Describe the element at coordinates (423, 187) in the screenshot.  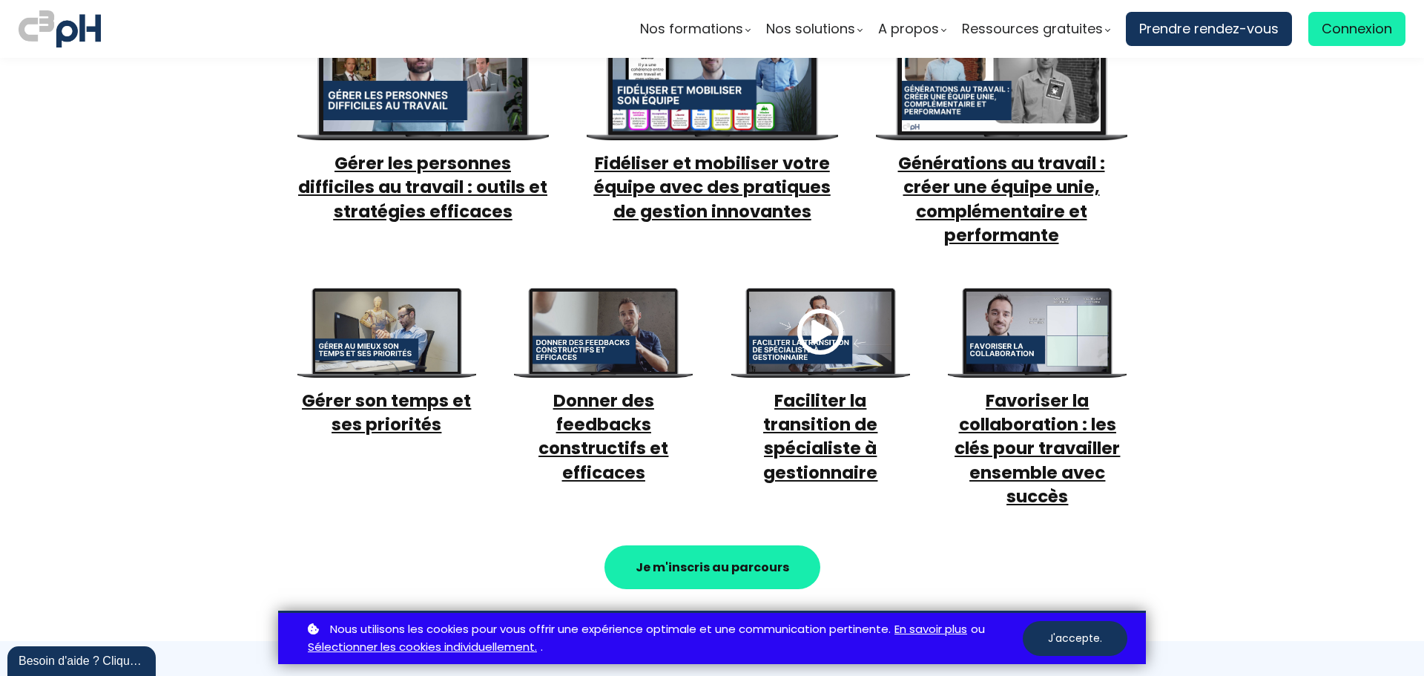
I see `a: Gérer les personnes difficiles au travail : outils et stratégies efficaces` at that location.